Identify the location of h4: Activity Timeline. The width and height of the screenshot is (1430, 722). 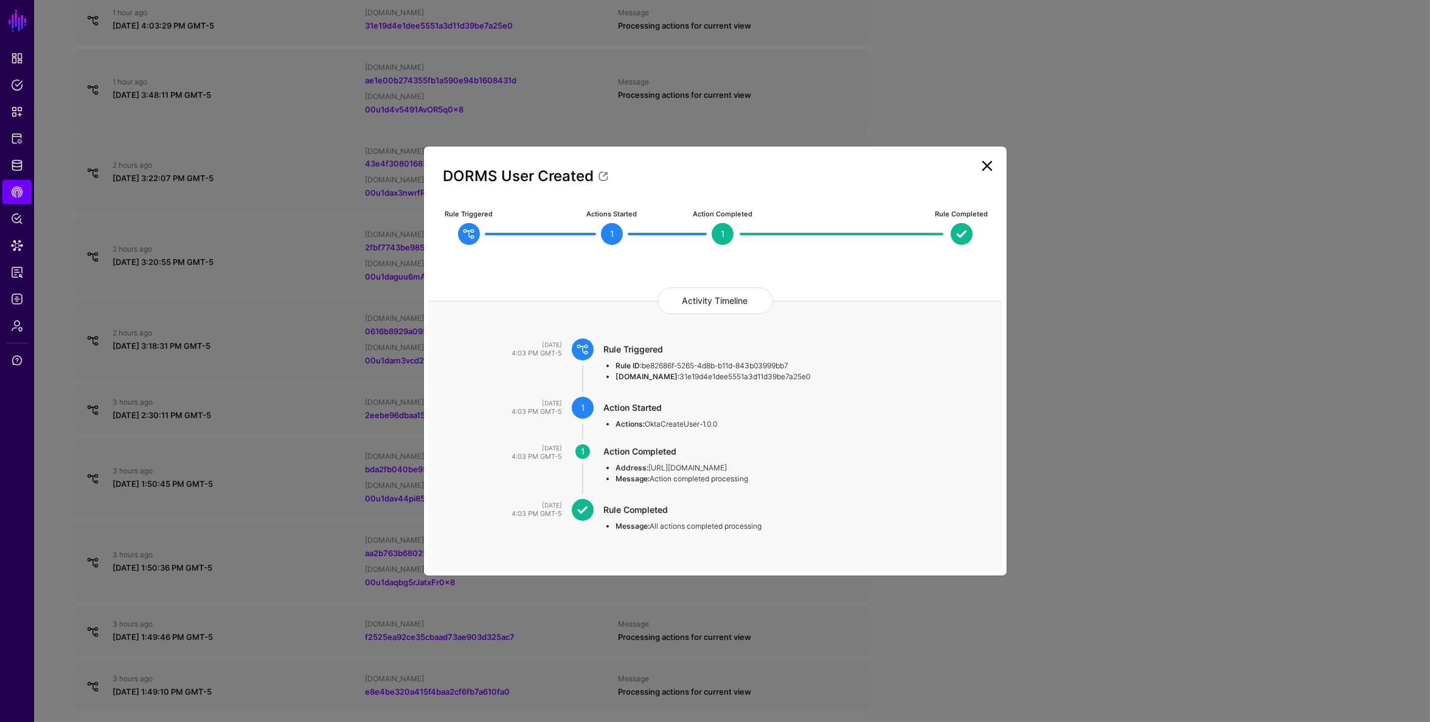
(715, 301).